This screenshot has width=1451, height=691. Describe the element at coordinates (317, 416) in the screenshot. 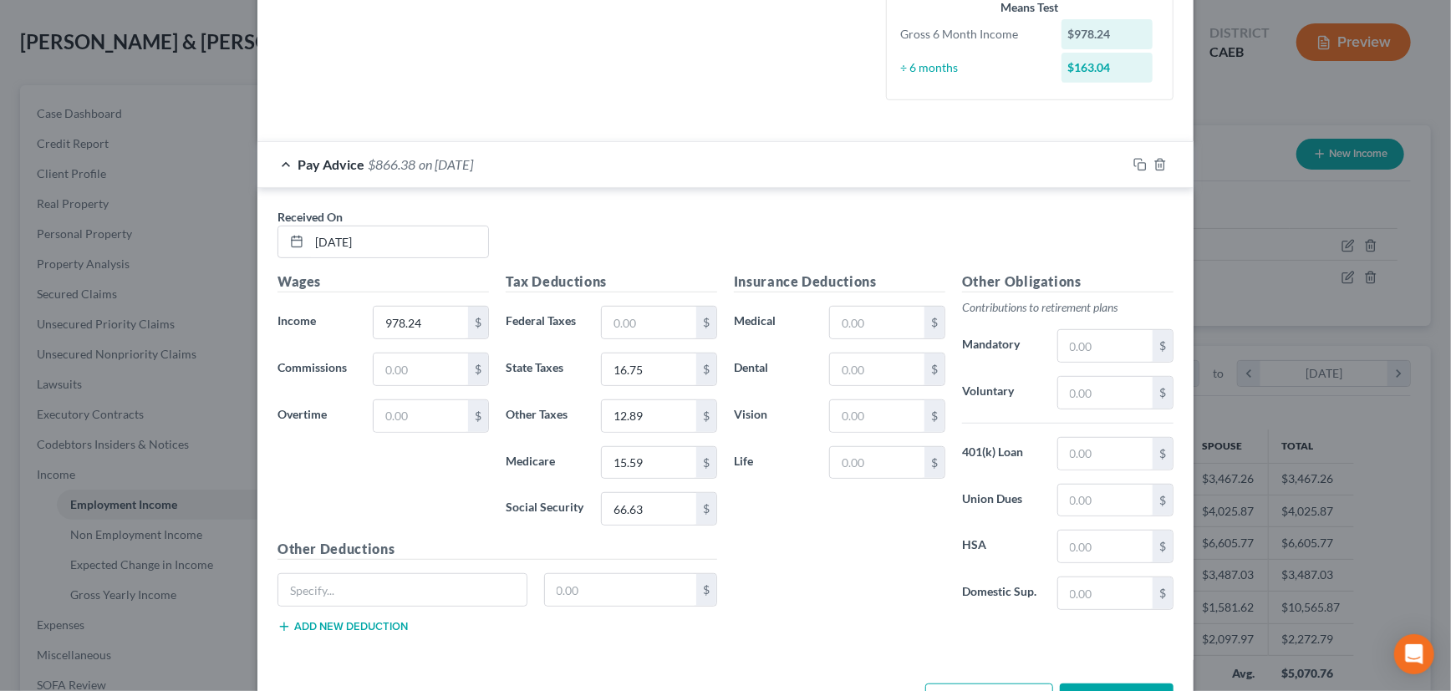

I see `label: Overtime` at that location.